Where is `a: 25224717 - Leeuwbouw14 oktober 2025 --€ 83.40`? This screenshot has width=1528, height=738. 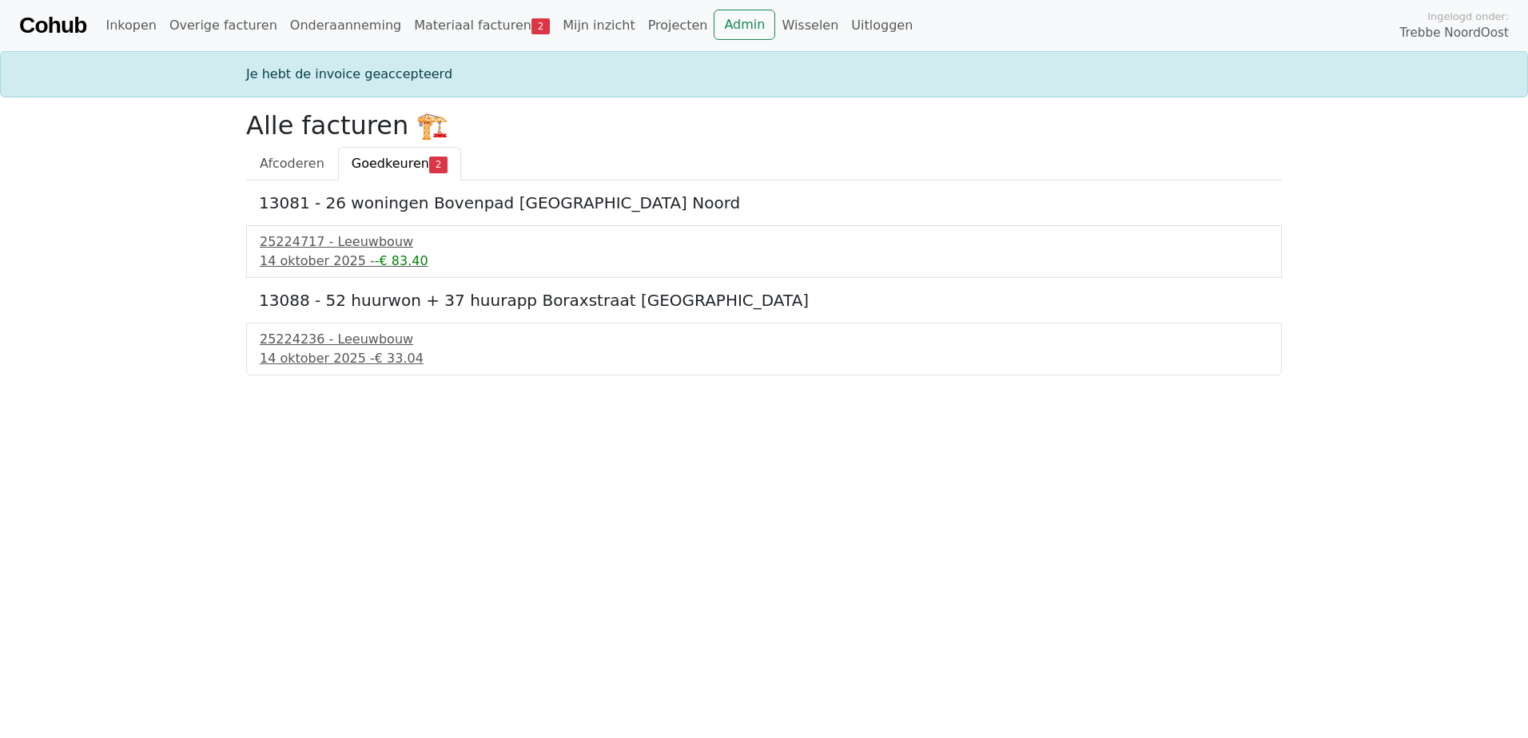 a: 25224717 - Leeuwbouw14 oktober 2025 --€ 83.40 is located at coordinates (764, 252).